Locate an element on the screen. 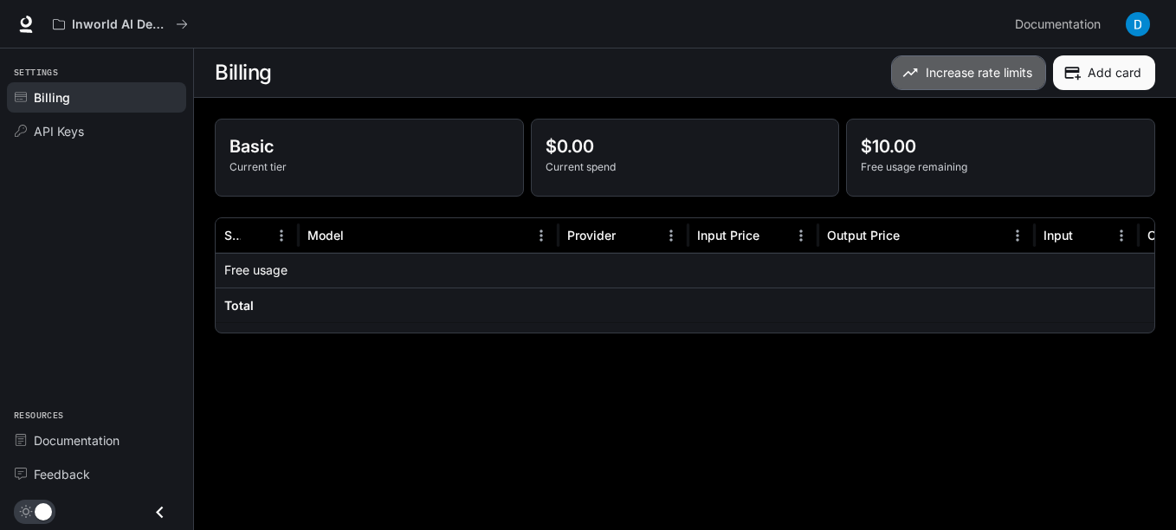 This screenshot has width=1176, height=530. p: $10.00 is located at coordinates (1000, 146).